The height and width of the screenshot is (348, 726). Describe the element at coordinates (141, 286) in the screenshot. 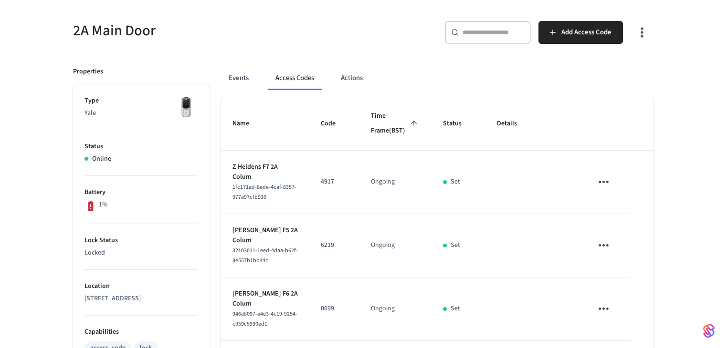

I see `p: Location` at that location.